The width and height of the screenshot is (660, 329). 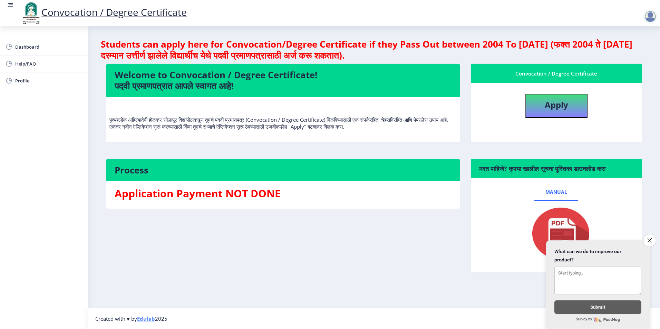 I want to click on h4: Welcome to Convocation / Degree Certificate! पदवी प्रमाणपत्रात आपले स्वागत आहे!, so click(x=283, y=80).